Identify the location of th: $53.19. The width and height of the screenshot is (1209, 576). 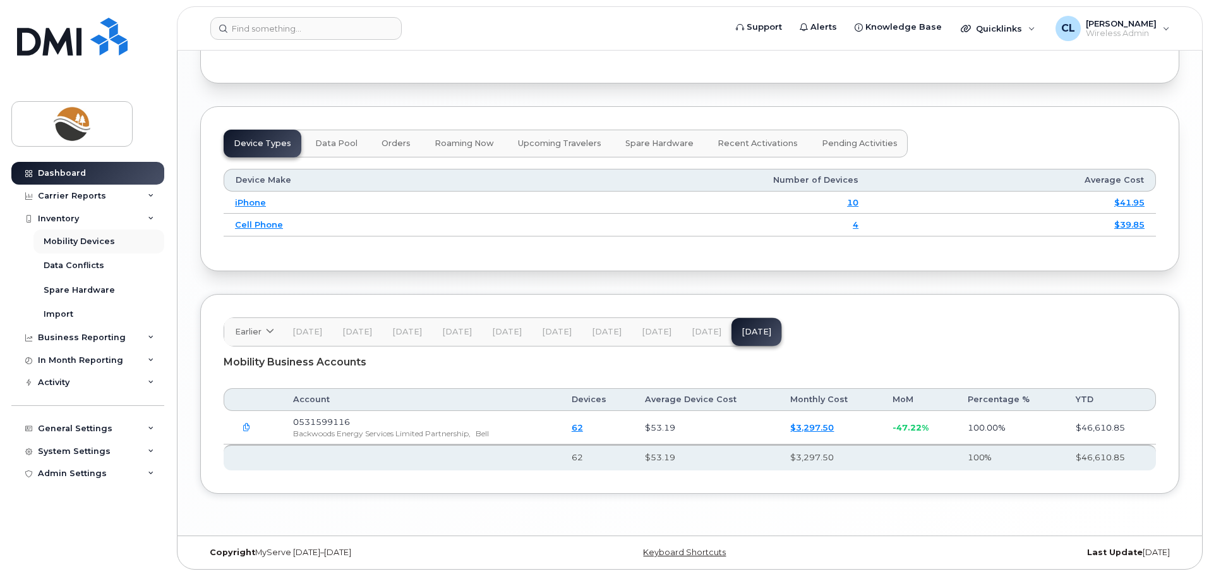
(706, 457).